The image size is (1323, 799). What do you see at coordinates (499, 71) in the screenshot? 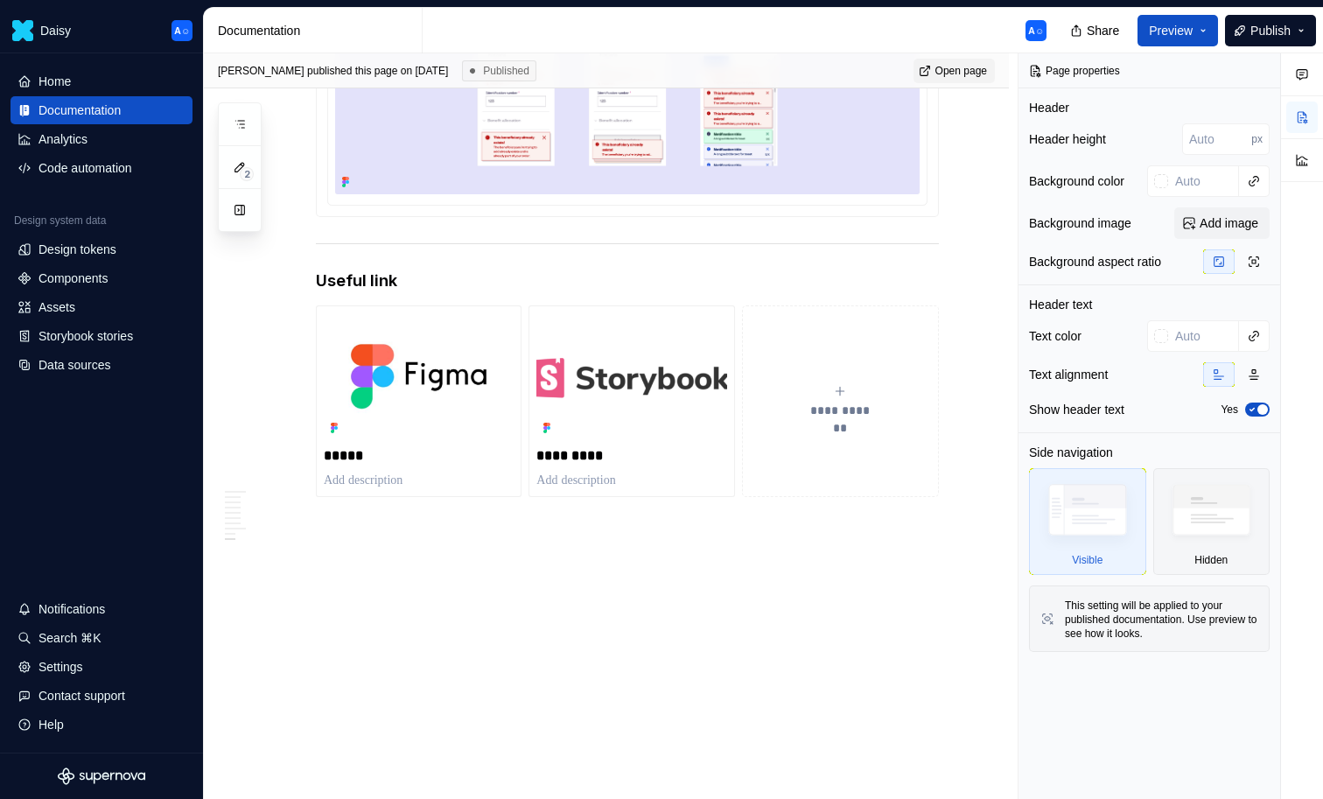
I see `div: Published` at bounding box center [499, 71].